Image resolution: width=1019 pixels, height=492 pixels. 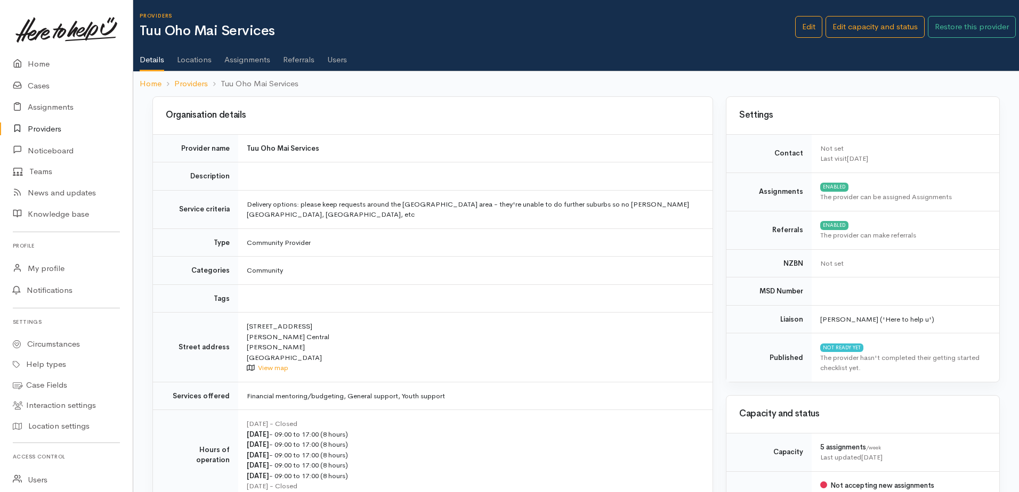 What do you see at coordinates (863, 115) in the screenshot?
I see `h3: Settings` at bounding box center [863, 115].